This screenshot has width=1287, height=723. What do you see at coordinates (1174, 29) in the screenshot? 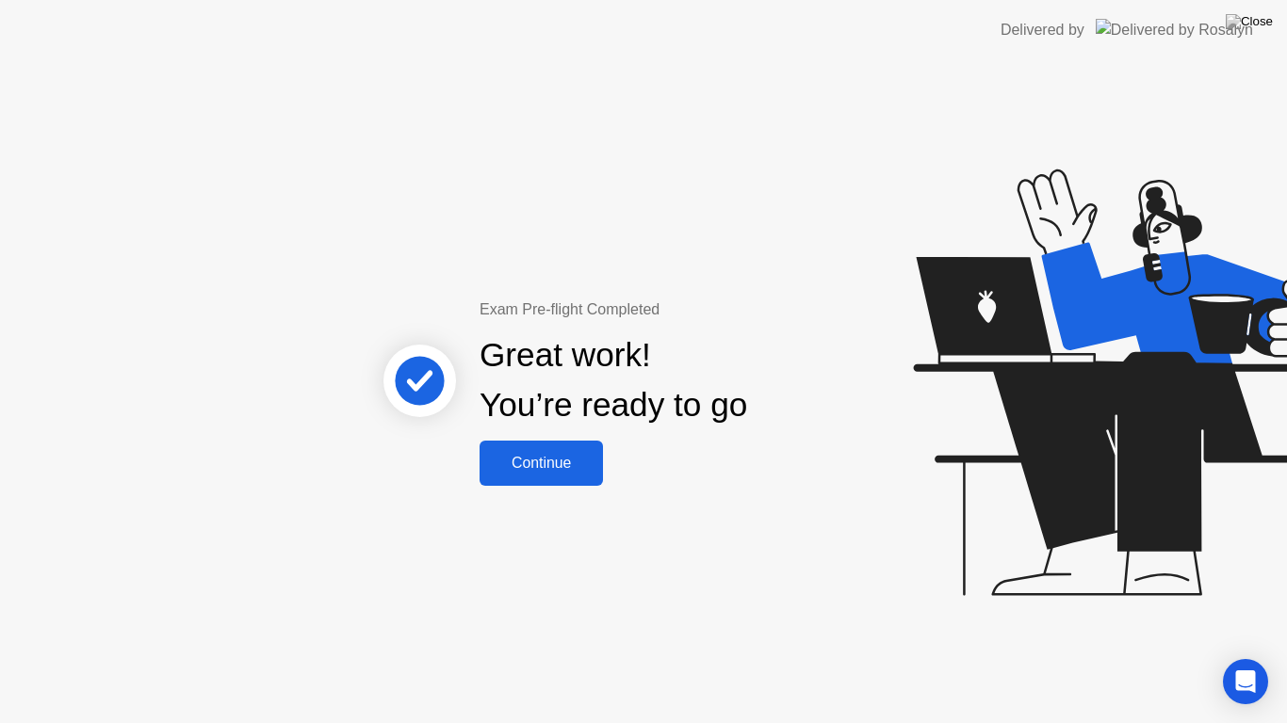
I see `img: Delivered by Rosalyn` at bounding box center [1174, 29].